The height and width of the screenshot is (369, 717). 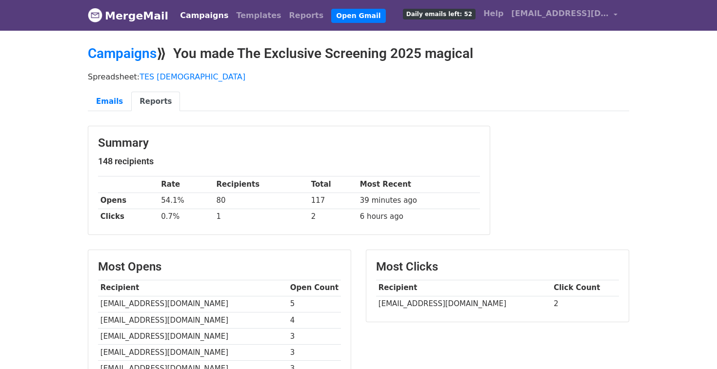 What do you see at coordinates (493, 14) in the screenshot?
I see `a: Help` at bounding box center [493, 14].